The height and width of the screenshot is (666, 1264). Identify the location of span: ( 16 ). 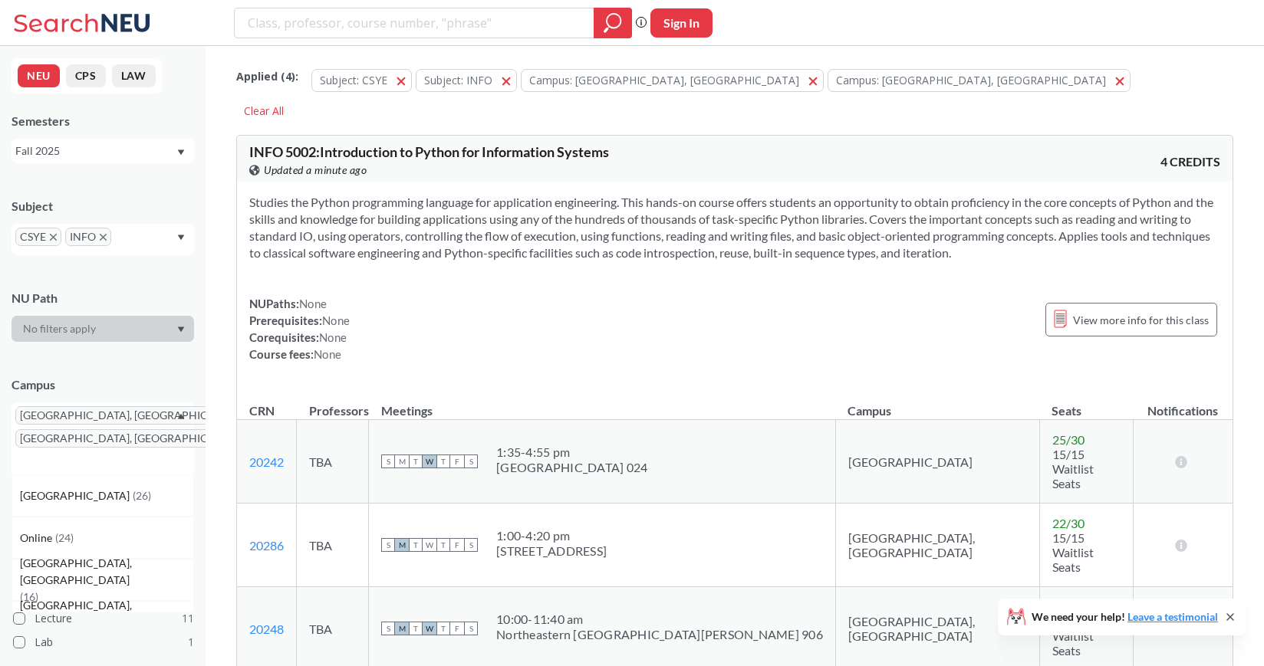
(29, 597).